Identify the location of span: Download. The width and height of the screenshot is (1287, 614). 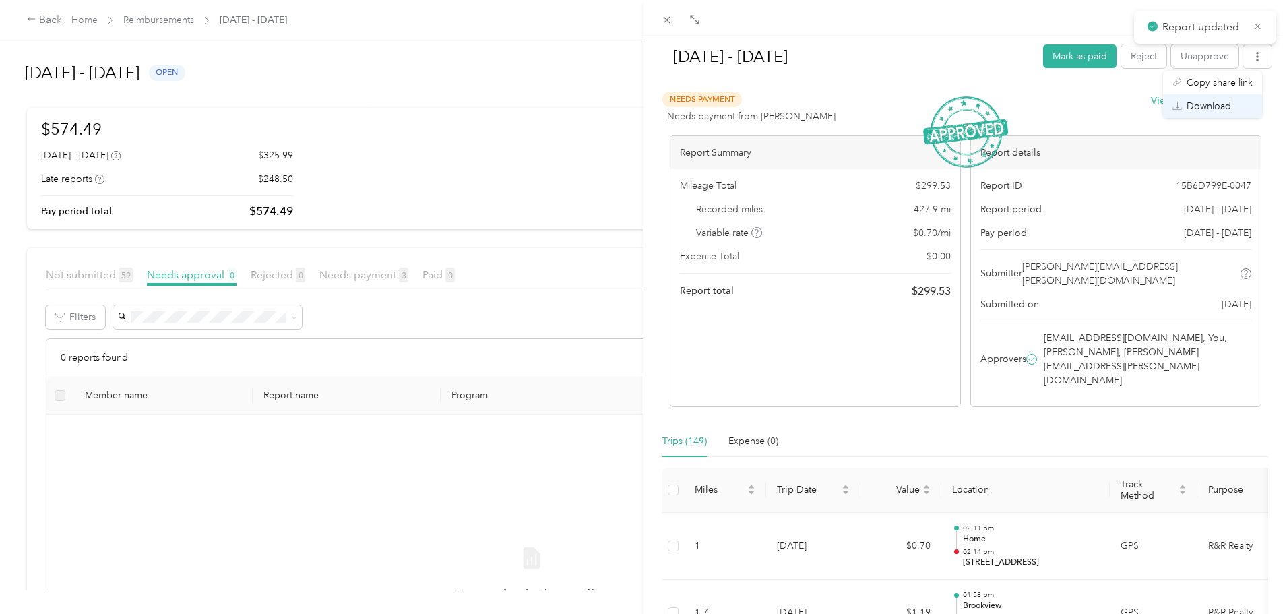
(1209, 106).